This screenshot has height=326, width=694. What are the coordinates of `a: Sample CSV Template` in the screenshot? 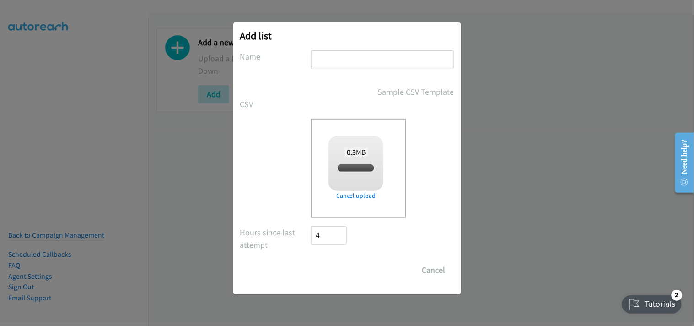 It's located at (416, 92).